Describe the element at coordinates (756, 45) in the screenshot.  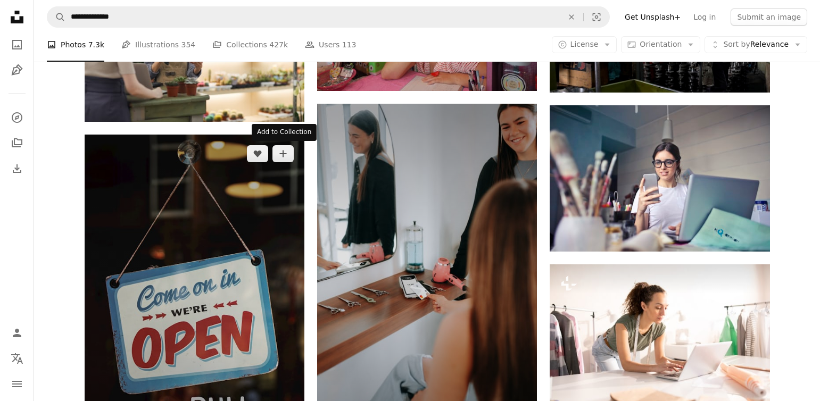
I see `span: Relevance` at that location.